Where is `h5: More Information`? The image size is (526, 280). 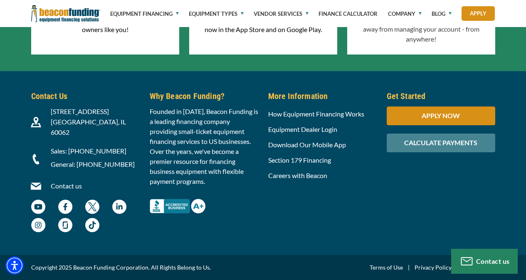 h5: More Information is located at coordinates (323, 96).